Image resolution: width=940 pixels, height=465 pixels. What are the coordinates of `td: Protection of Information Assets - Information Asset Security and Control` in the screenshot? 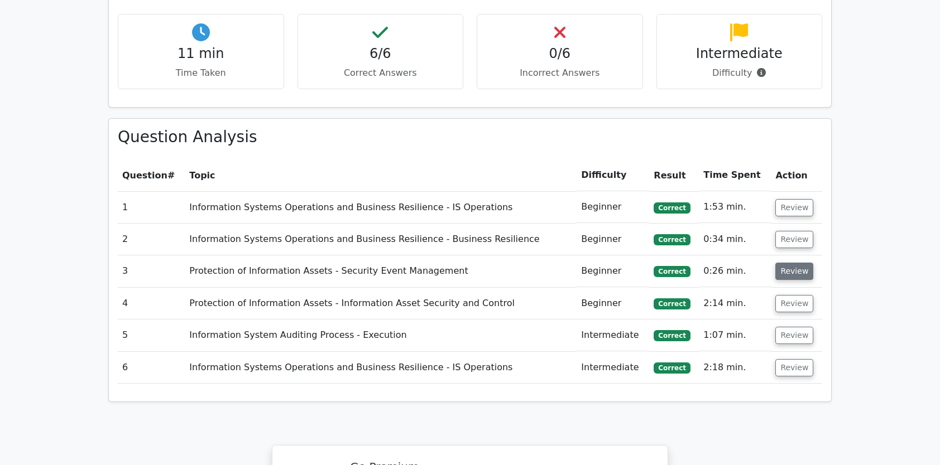 It's located at (381, 304).